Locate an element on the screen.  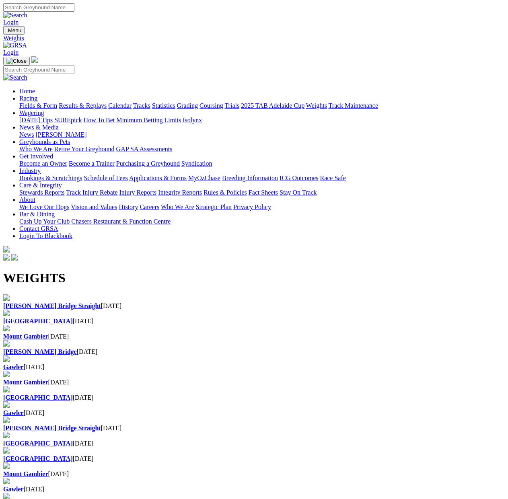
a: SUREpick is located at coordinates (68, 120).